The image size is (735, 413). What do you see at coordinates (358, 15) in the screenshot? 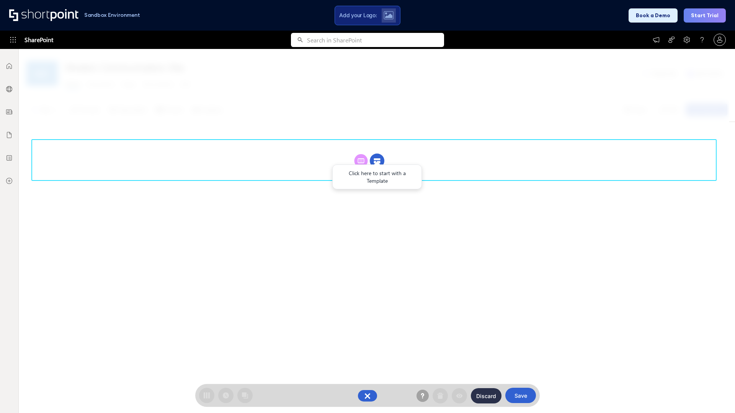
I see `span: Add your Logo:` at bounding box center [358, 15].